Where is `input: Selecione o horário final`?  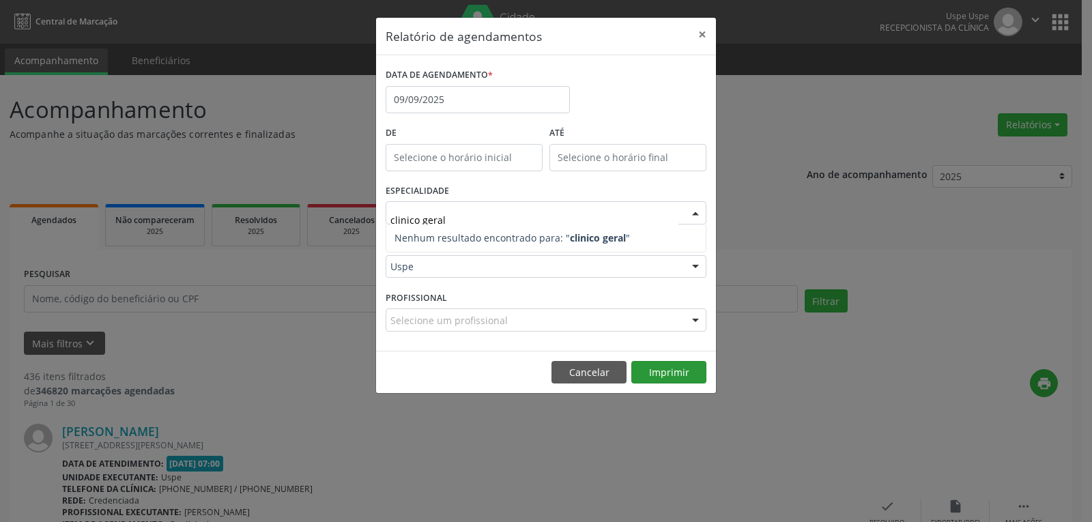 input: Selecione o horário final is located at coordinates (628, 158).